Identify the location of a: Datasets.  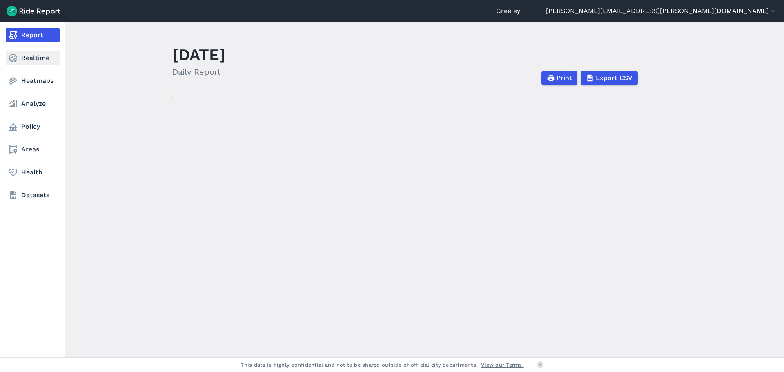
(33, 195).